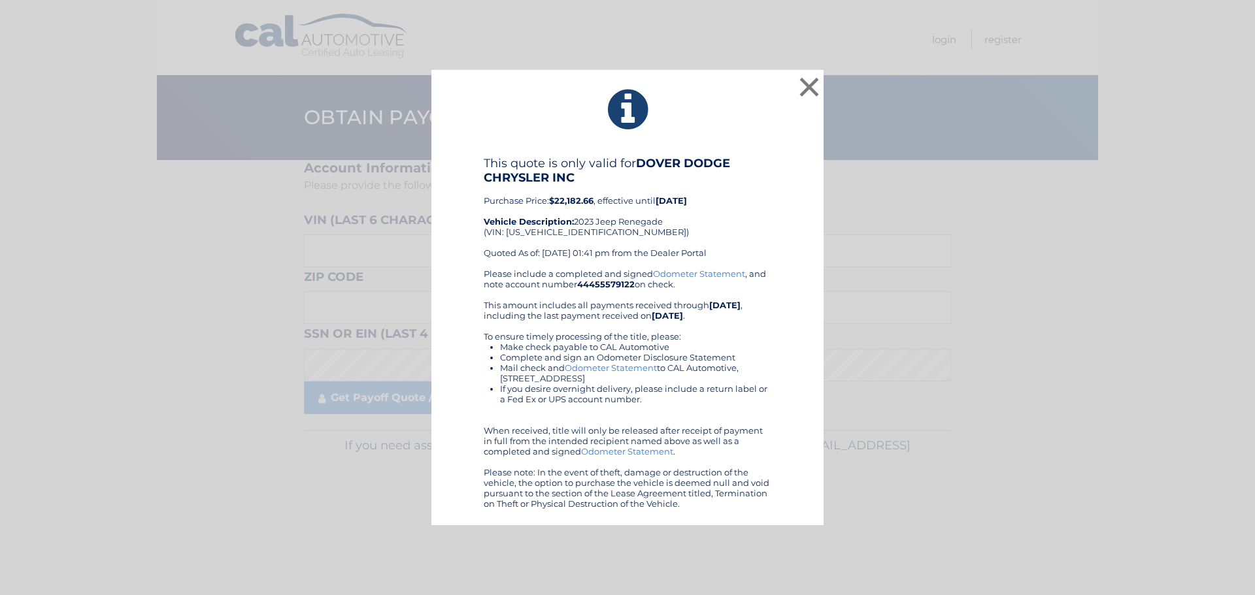 Image resolution: width=1255 pixels, height=595 pixels. I want to click on b: 44455579122, so click(606, 284).